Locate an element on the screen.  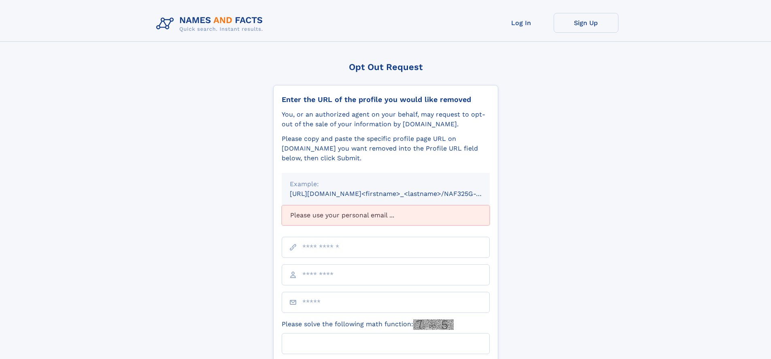
div: Enter the URL of the profile you would like removed is located at coordinates (386, 100).